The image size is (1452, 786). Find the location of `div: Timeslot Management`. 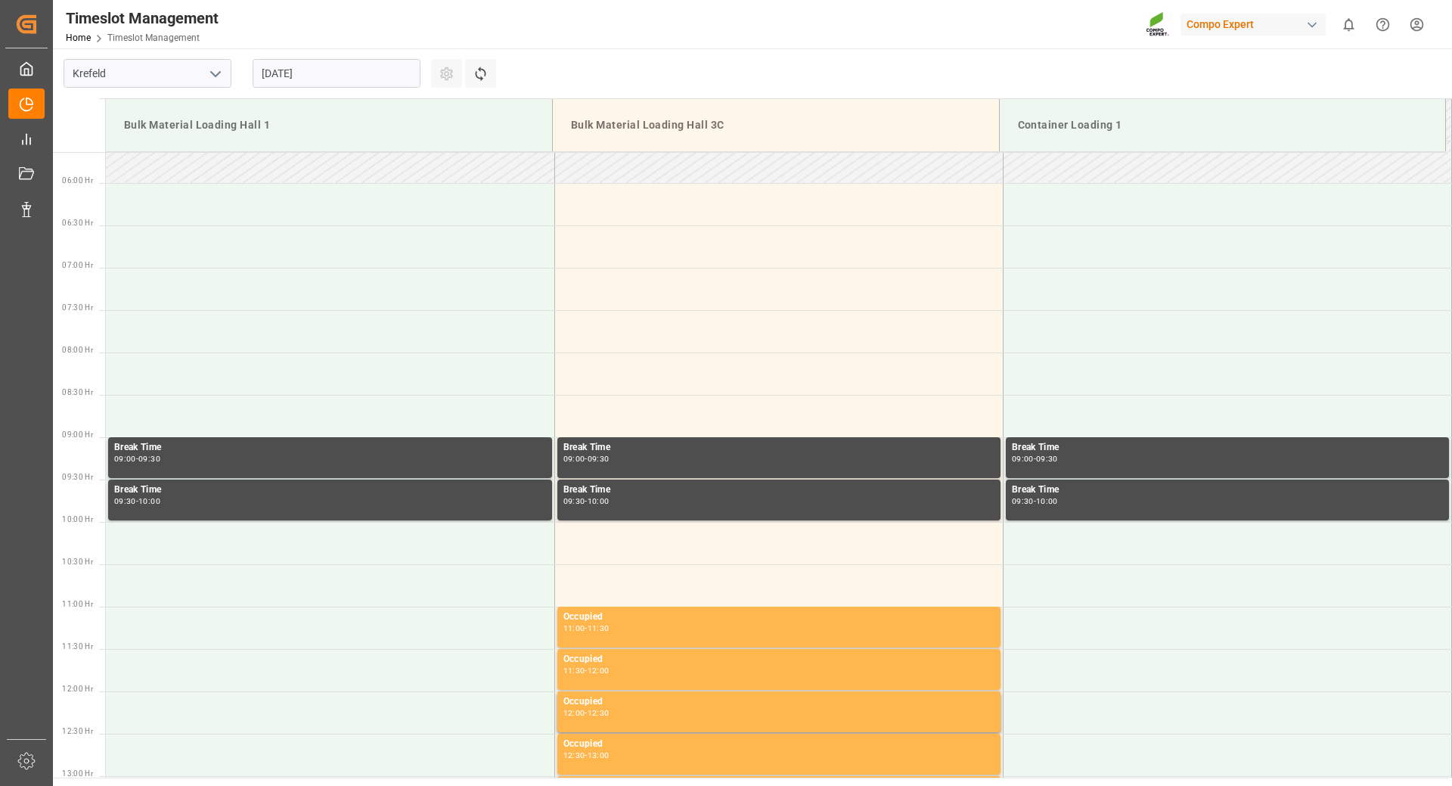

div: Timeslot Management is located at coordinates (142, 18).